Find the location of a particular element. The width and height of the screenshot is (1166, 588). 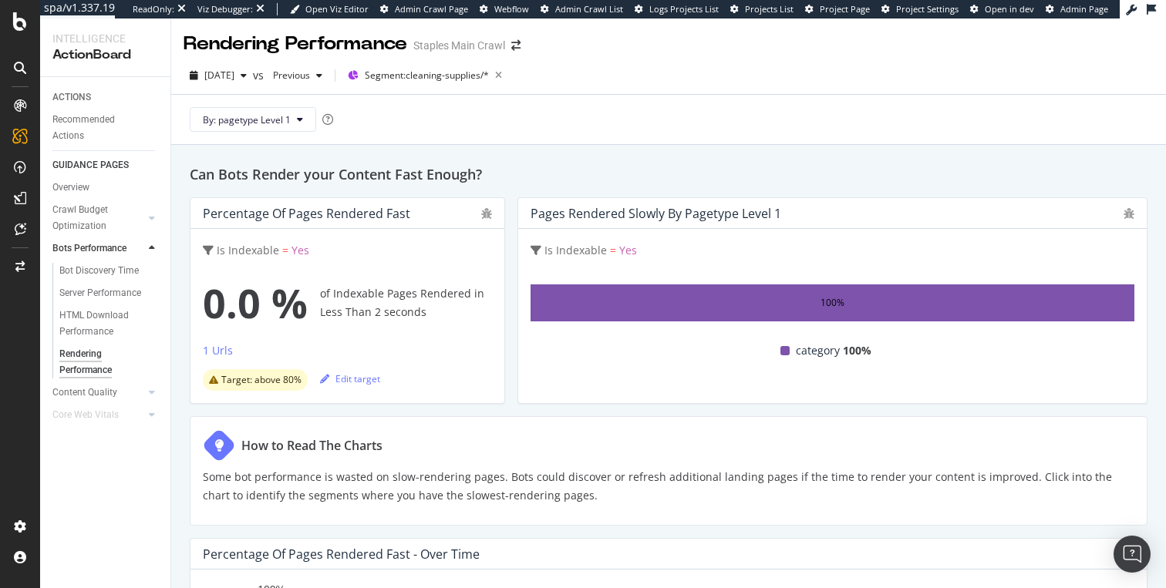

a: Overview is located at coordinates (106, 187).